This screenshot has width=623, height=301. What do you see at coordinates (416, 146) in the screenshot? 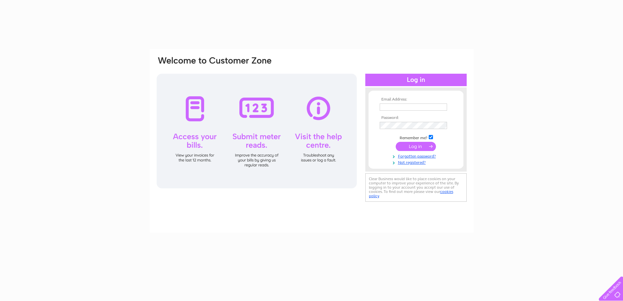
I see `input: Submit` at bounding box center [416, 146].